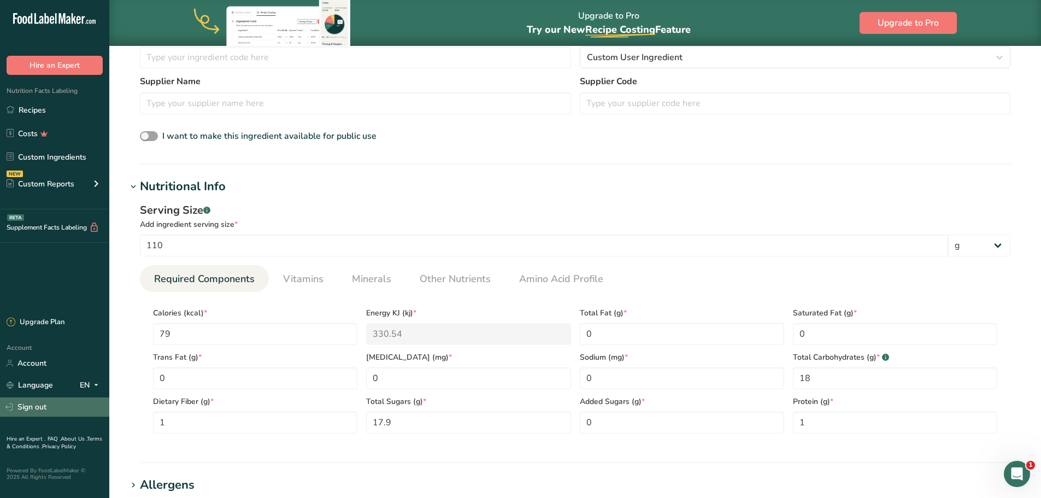  Describe the element at coordinates (908, 23) in the screenshot. I see `button: Upgrade to Pro` at that location.